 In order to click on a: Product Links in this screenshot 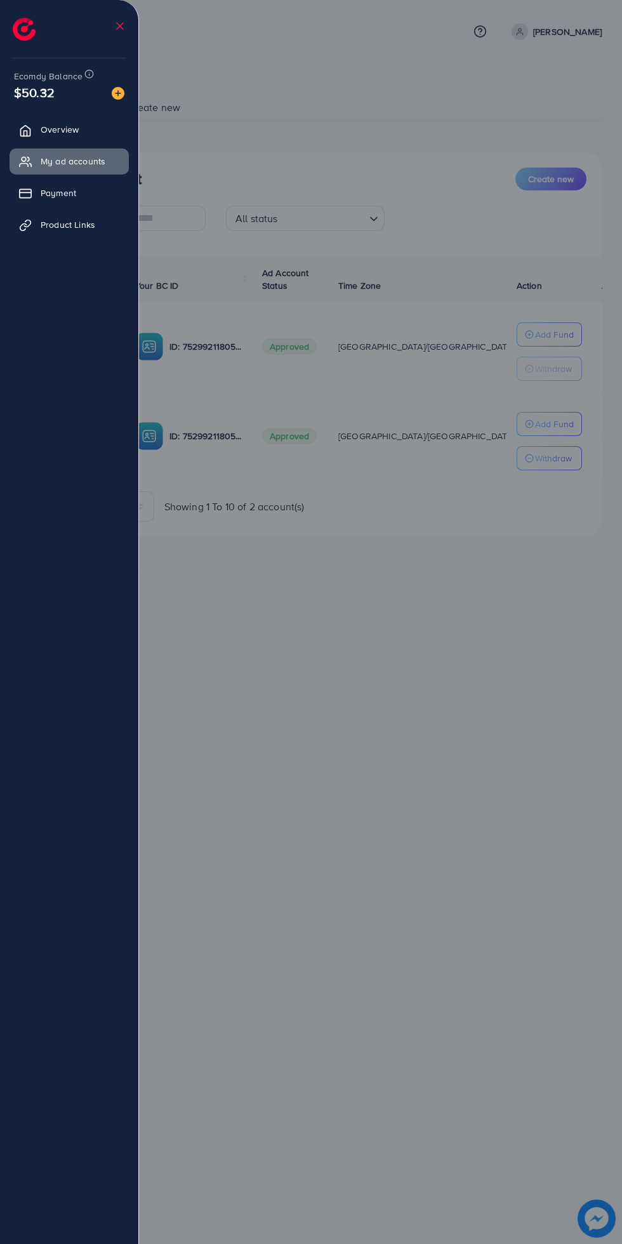, I will do `click(69, 225)`.